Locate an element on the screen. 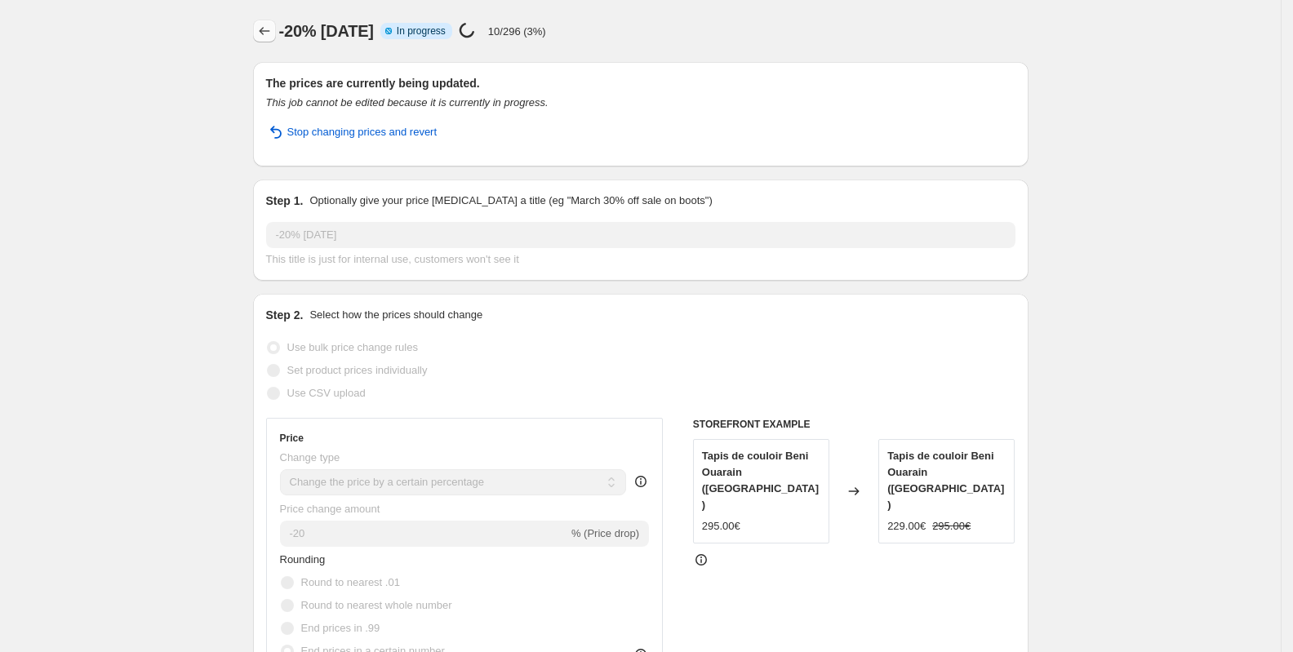 The width and height of the screenshot is (1293, 652). i: This job cannot be edited because it is currently in progress. is located at coordinates (407, 102).